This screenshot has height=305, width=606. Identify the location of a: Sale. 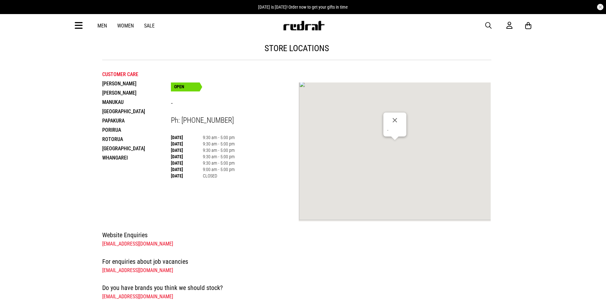
(149, 26).